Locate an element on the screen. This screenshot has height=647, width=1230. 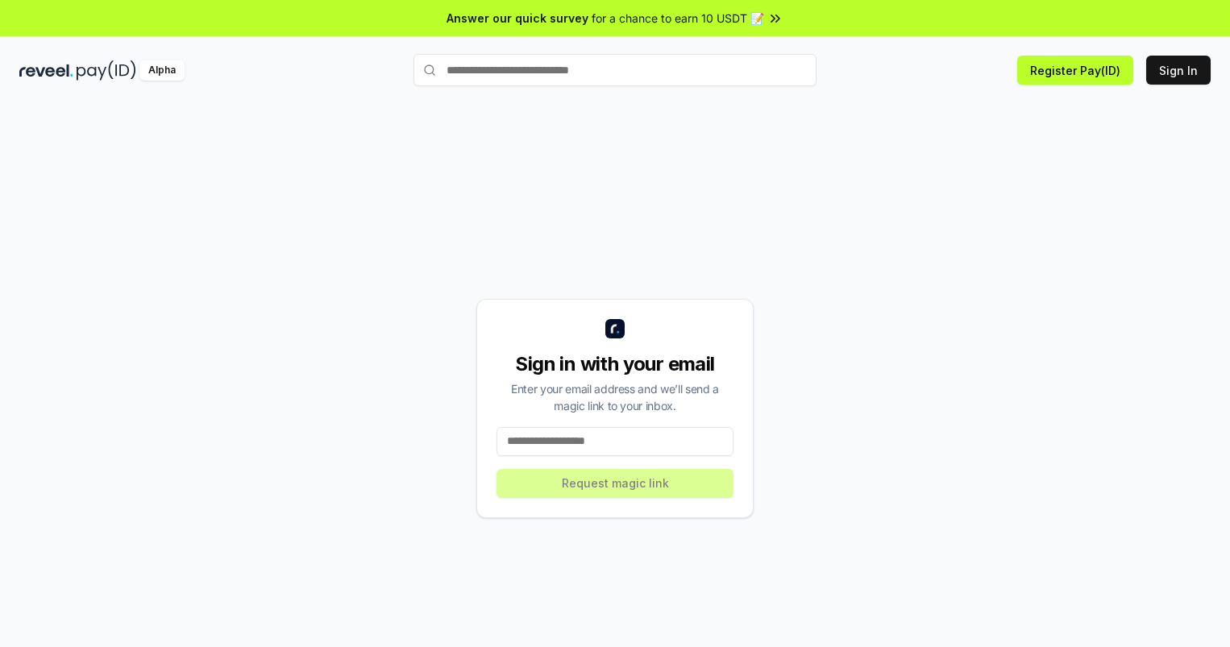
span: Answer our quick survey is located at coordinates (518, 18).